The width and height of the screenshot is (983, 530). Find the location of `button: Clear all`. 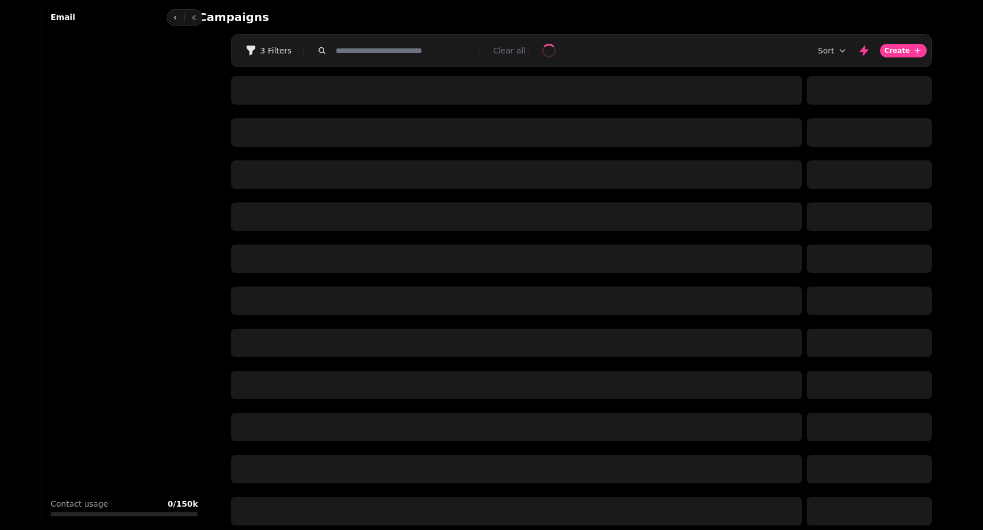

button: Clear all is located at coordinates (509, 51).